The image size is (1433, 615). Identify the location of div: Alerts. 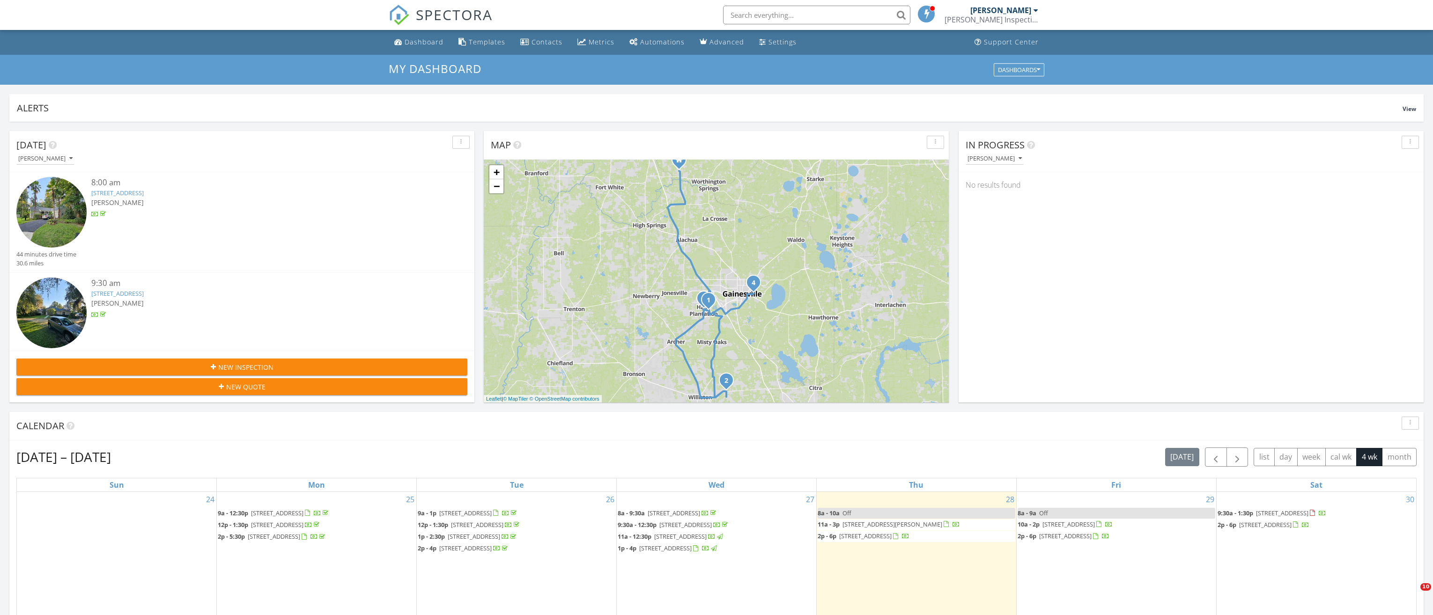
(709, 108).